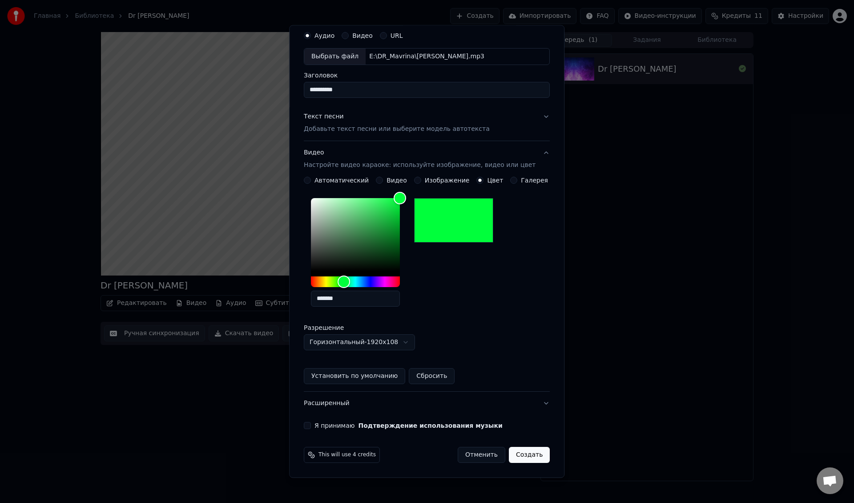  What do you see at coordinates (427, 123) in the screenshot?
I see `button: Текст песниДобавьте текст песни или выберите модель автотекста` at bounding box center [427, 123].